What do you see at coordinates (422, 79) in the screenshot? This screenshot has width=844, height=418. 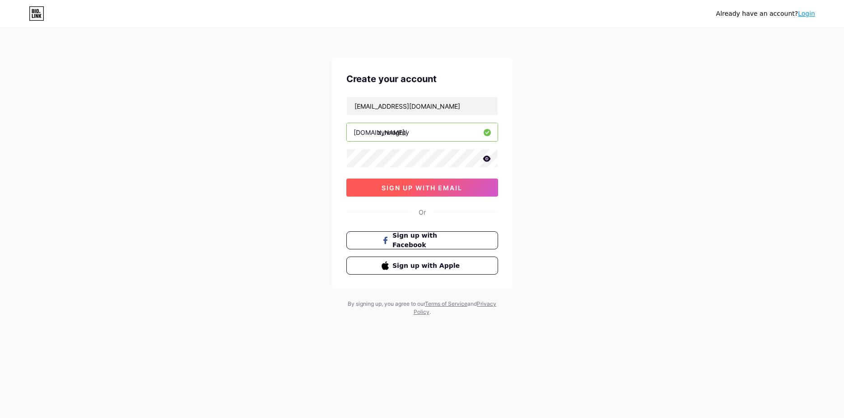 I see `div: Create your account` at bounding box center [422, 79].